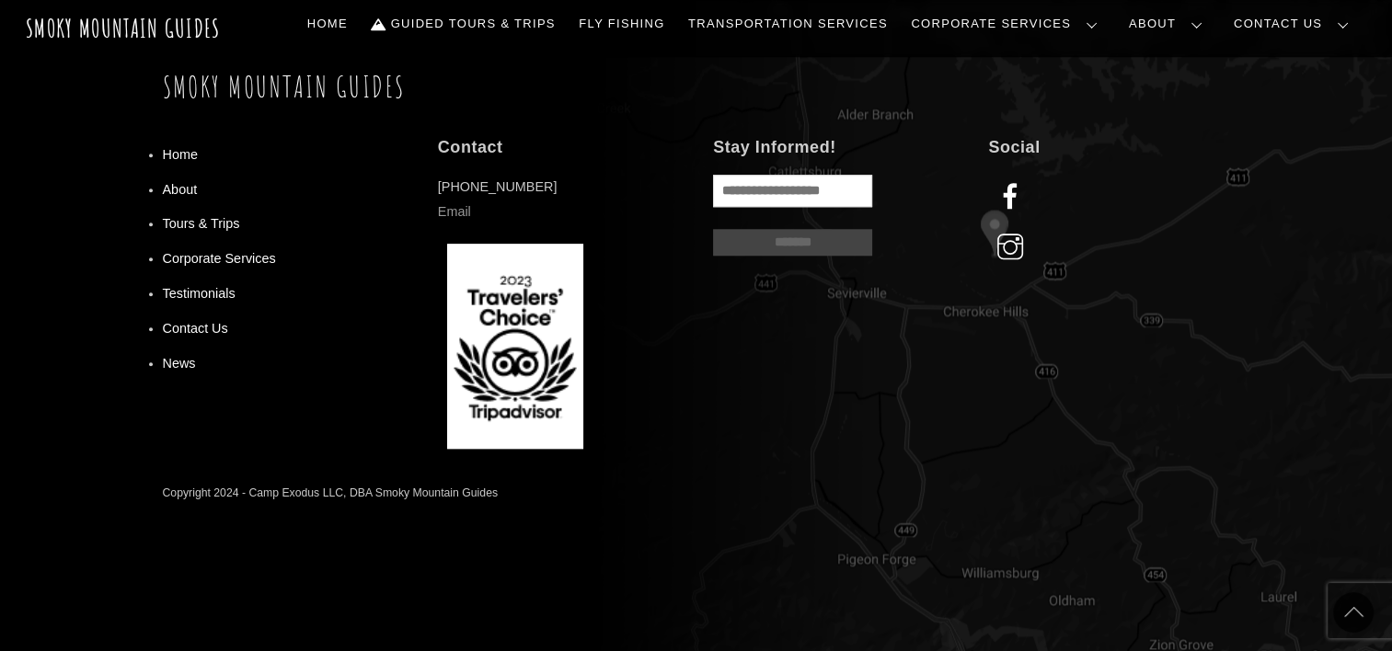 This screenshot has height=651, width=1392. I want to click on a: News, so click(179, 363).